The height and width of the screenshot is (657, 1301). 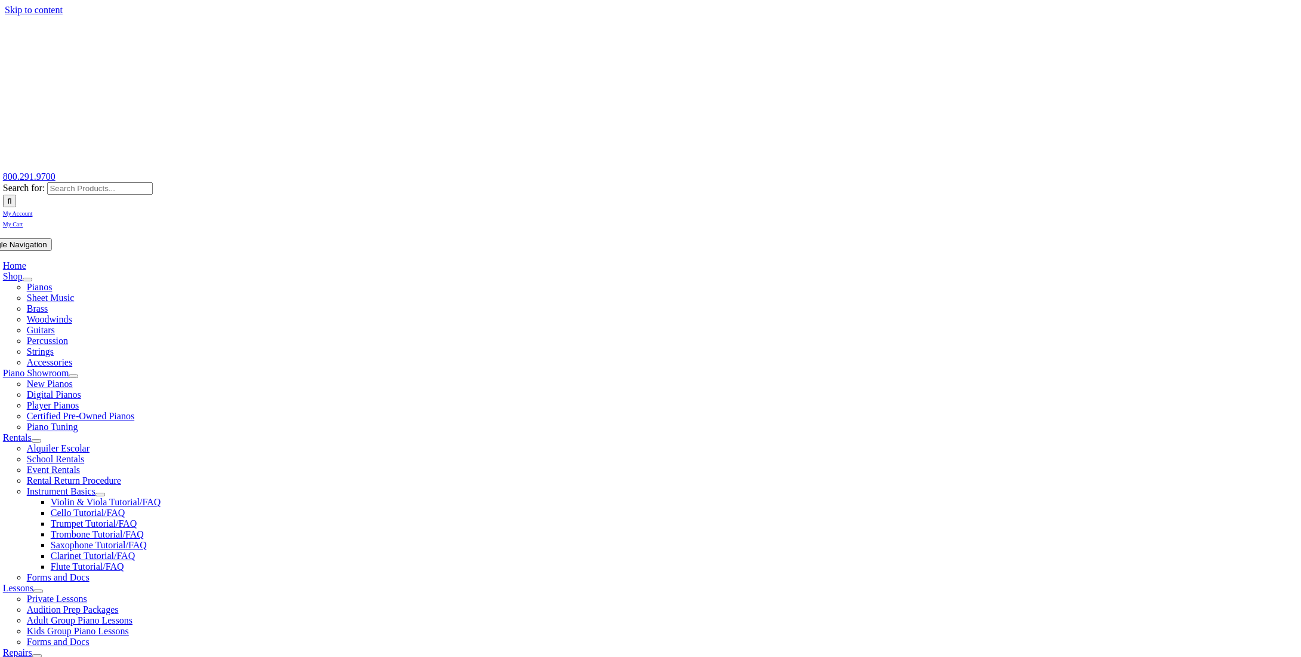 What do you see at coordinates (18, 213) in the screenshot?
I see `span: My Account` at bounding box center [18, 213].